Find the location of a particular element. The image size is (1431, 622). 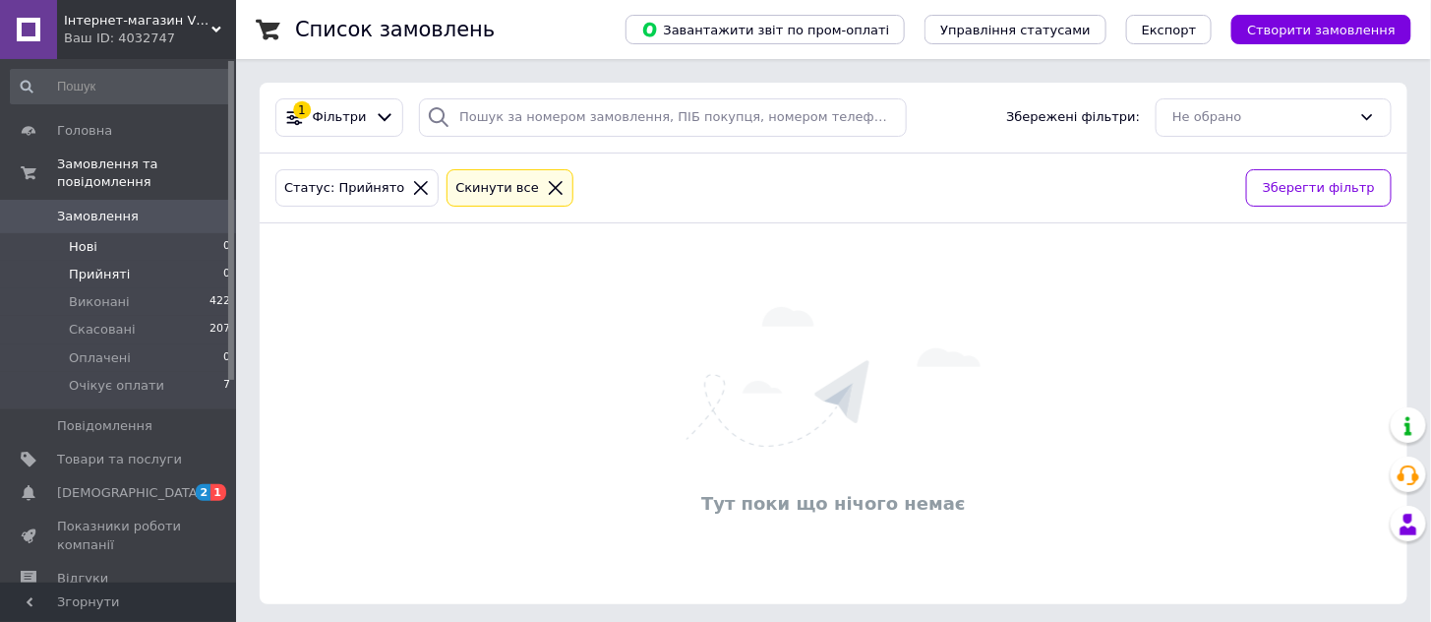

button: Створити замовлення is located at coordinates (1321, 30).